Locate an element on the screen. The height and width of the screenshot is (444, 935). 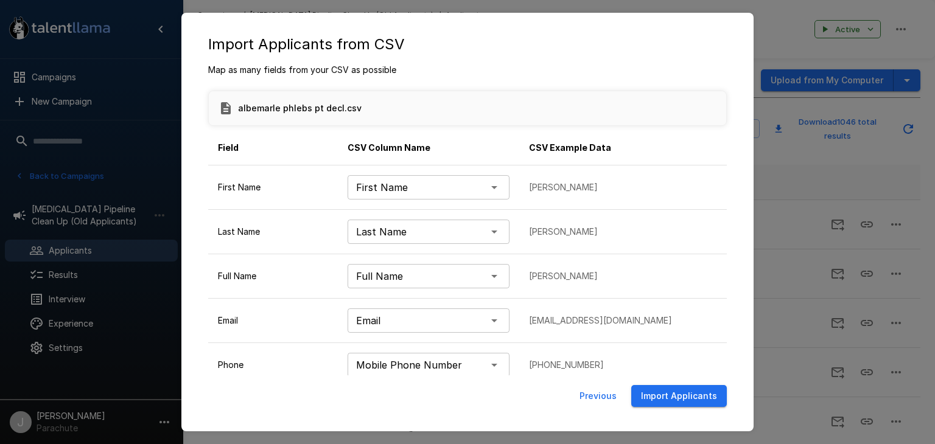
p: Full Name is located at coordinates (273, 276).